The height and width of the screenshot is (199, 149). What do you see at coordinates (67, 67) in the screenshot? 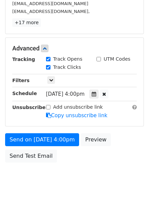
I see `label: Track Clicks` at bounding box center [67, 67].